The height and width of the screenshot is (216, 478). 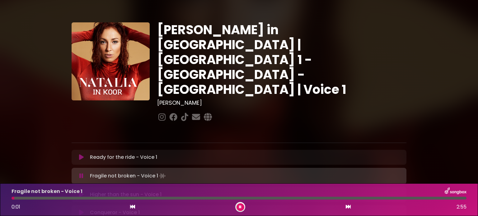 I want to click on p: Ready for the ride - Voice 1, so click(x=123, y=157).